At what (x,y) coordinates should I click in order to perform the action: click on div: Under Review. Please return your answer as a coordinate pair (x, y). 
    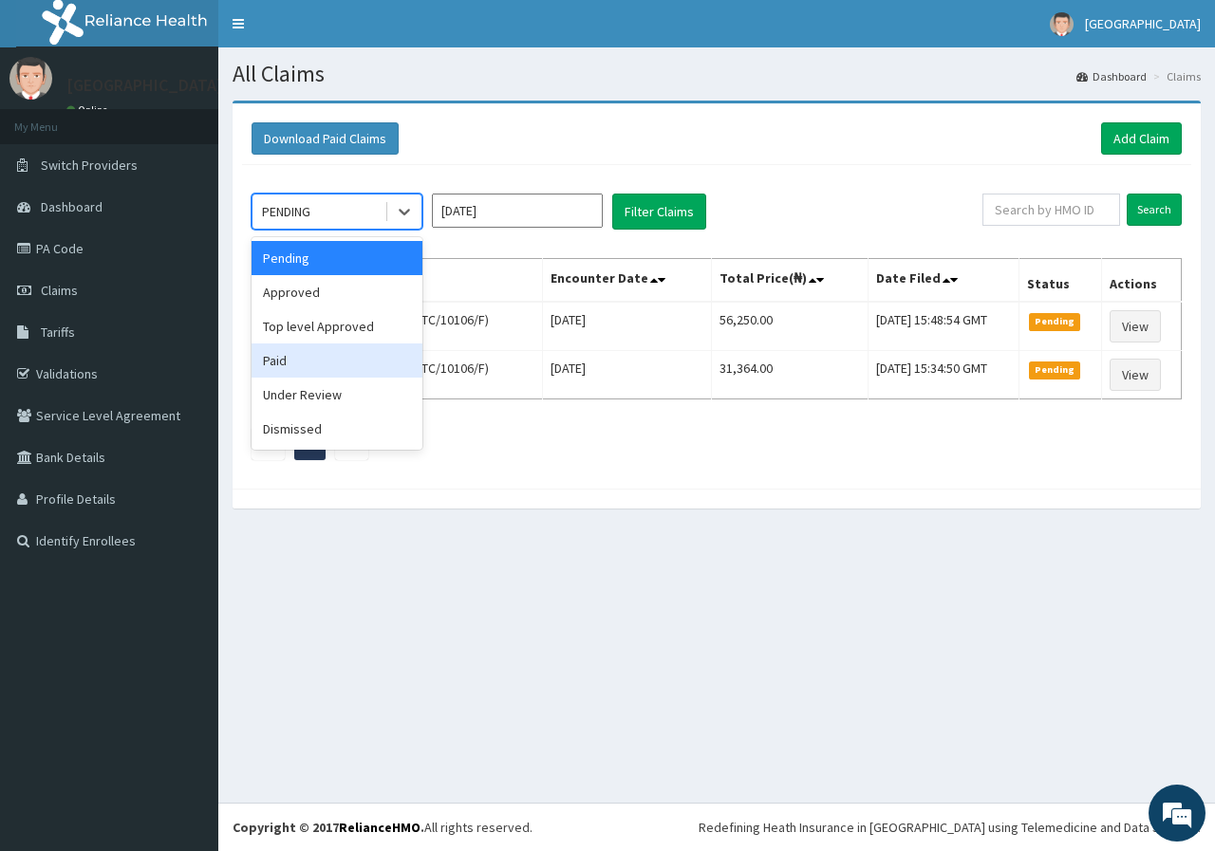
    Looking at the image, I should click on (337, 395).